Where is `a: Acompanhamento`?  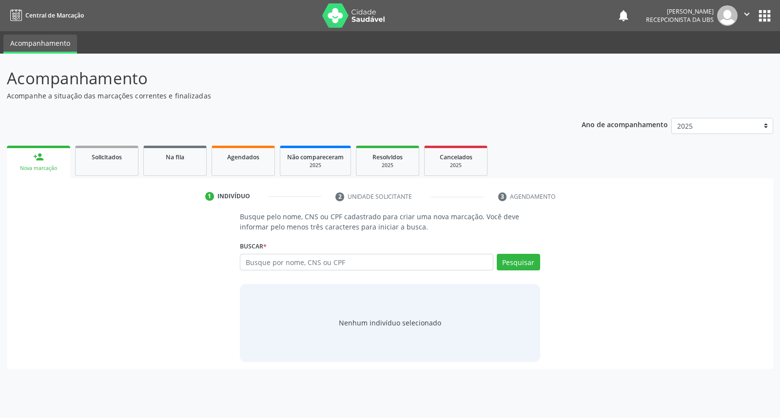
a: Acompanhamento is located at coordinates (40, 44).